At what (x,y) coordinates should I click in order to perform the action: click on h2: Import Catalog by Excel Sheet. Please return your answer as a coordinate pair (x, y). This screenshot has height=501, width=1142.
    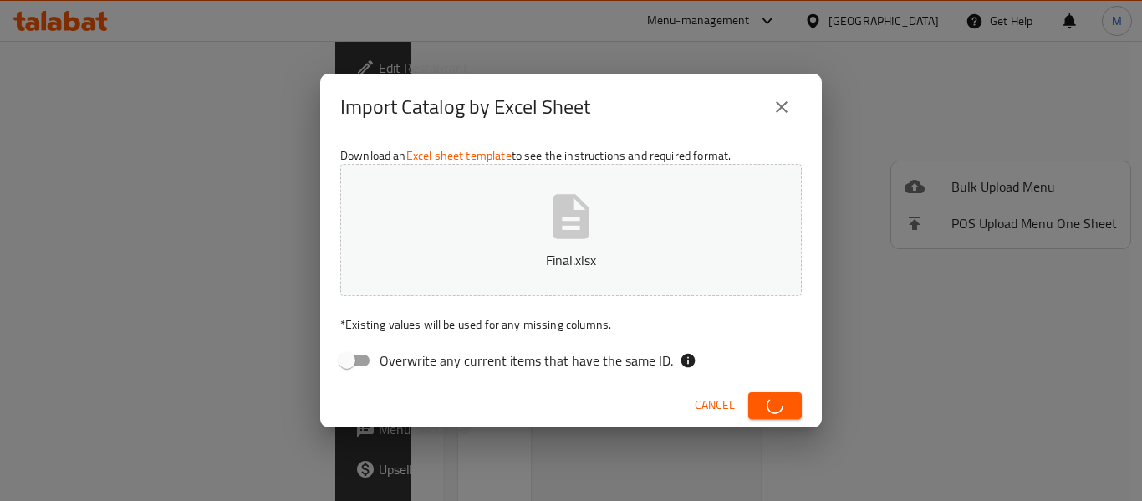
    Looking at the image, I should click on (465, 107).